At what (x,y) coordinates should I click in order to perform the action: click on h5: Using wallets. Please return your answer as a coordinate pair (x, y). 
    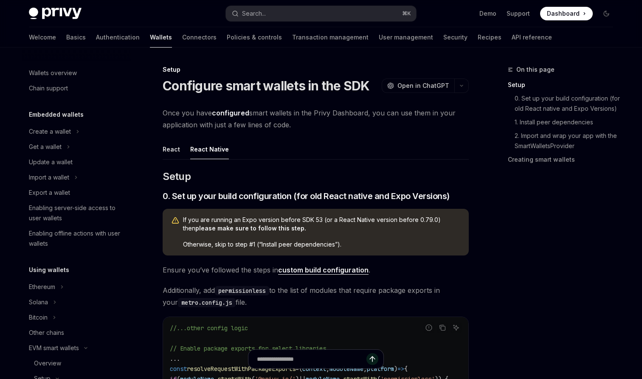
    Looking at the image, I should click on (49, 270).